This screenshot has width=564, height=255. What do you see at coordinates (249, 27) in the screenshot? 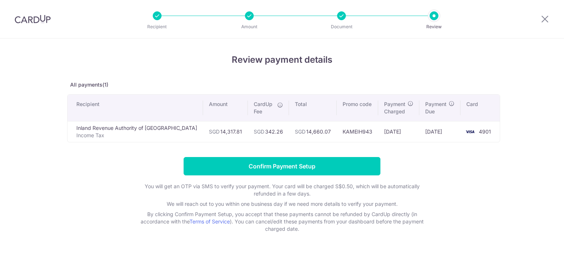
I see `p: Amount` at bounding box center [249, 27].